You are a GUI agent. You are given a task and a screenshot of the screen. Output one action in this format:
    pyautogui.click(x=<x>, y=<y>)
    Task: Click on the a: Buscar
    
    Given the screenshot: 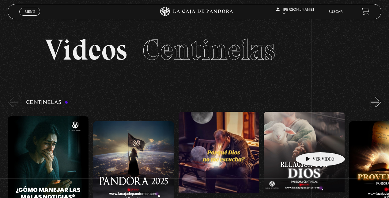 What is the action you would take?
    pyautogui.click(x=336, y=12)
    